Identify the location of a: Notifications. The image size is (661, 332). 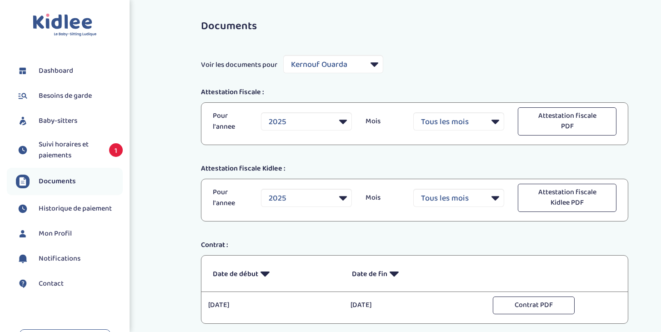
(69, 259).